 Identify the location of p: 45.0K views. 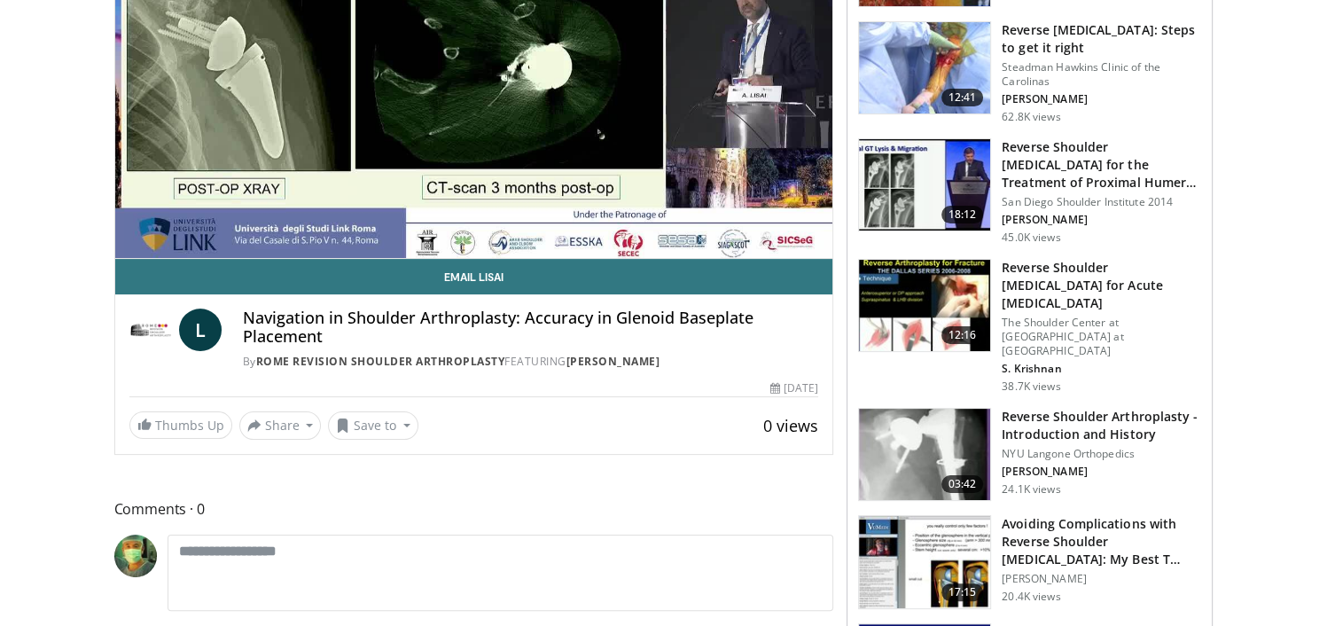
(1031, 238).